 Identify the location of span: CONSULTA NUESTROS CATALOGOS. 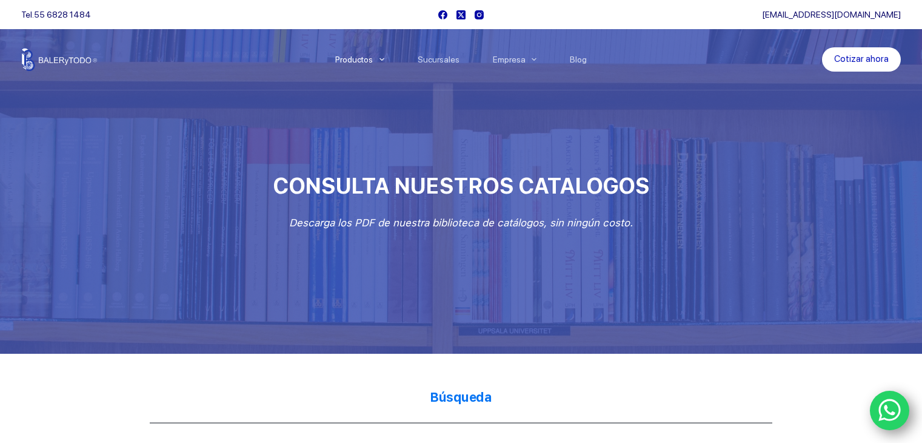
(461, 185).